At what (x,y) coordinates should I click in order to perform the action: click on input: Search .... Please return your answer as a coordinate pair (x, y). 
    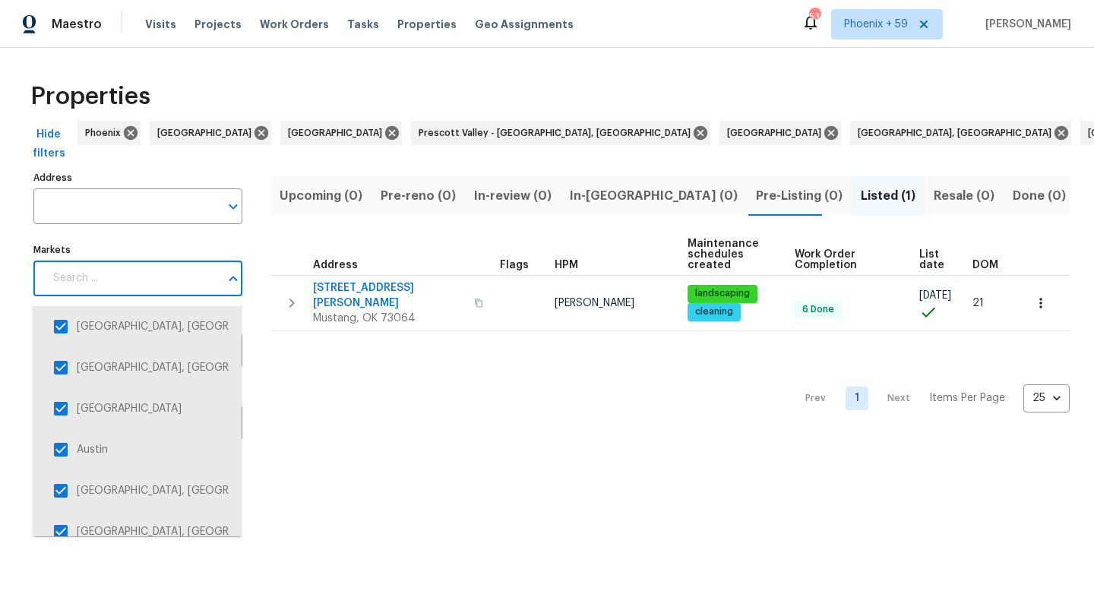
    Looking at the image, I should click on (131, 278).